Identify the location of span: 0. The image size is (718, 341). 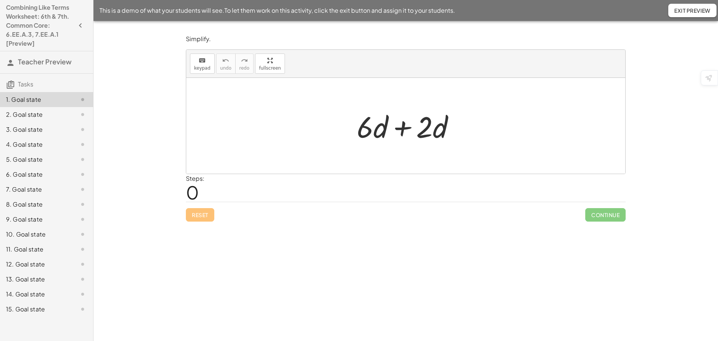
(192, 192).